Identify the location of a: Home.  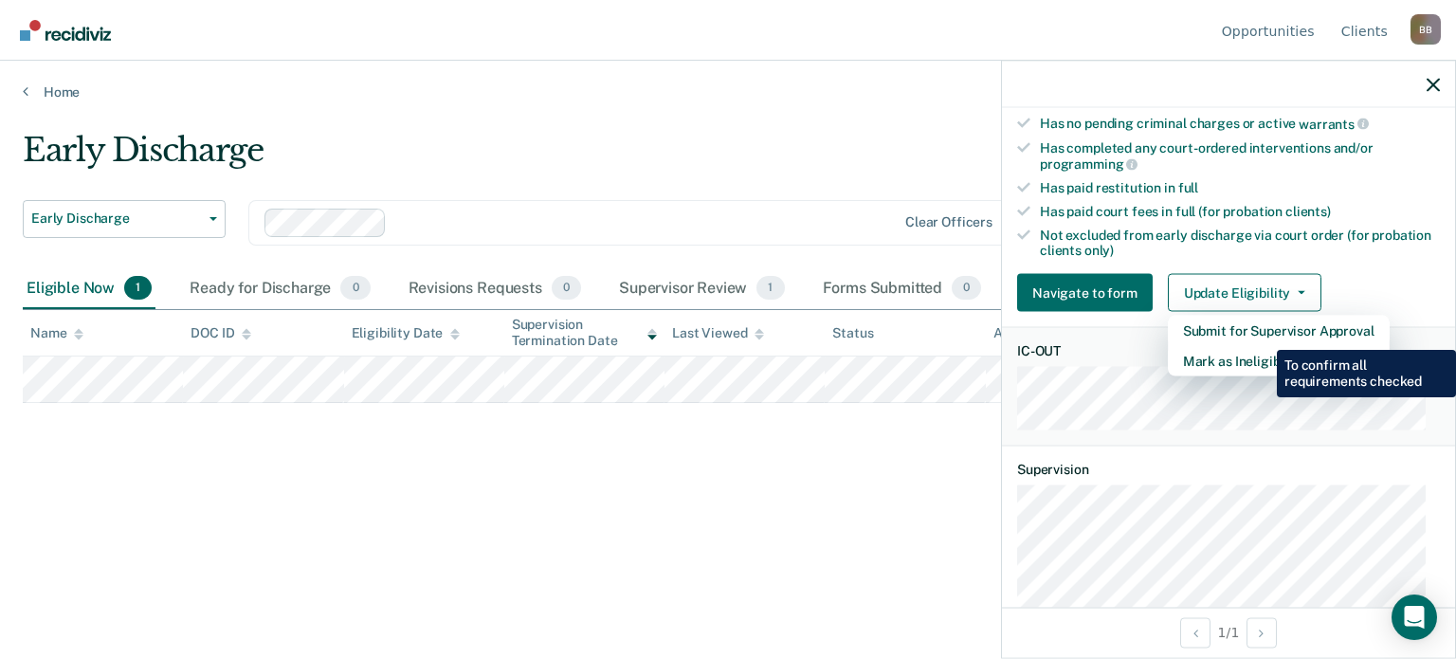
(728, 92).